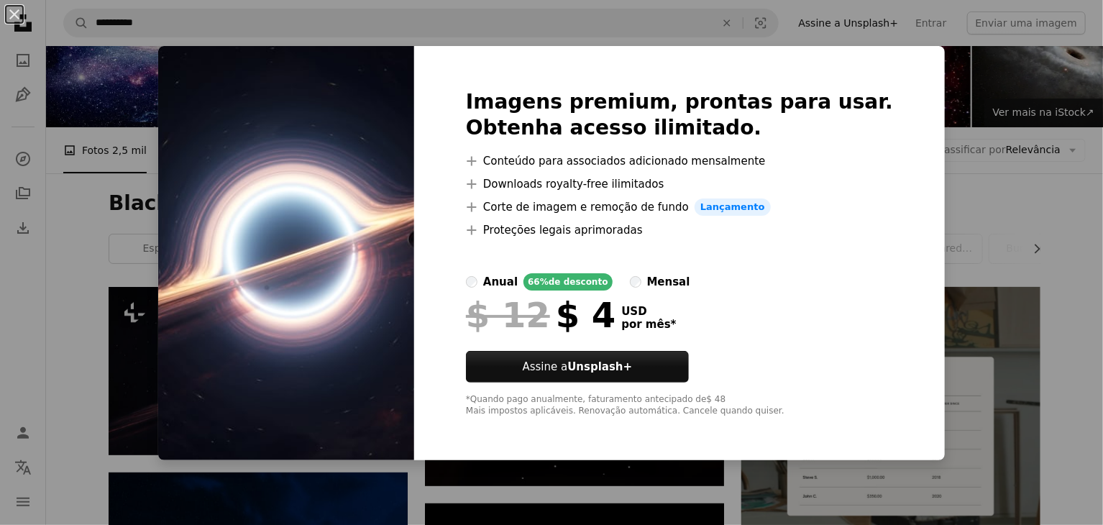  What do you see at coordinates (600, 367) in the screenshot?
I see `strong: Unsplash+` at bounding box center [600, 367].